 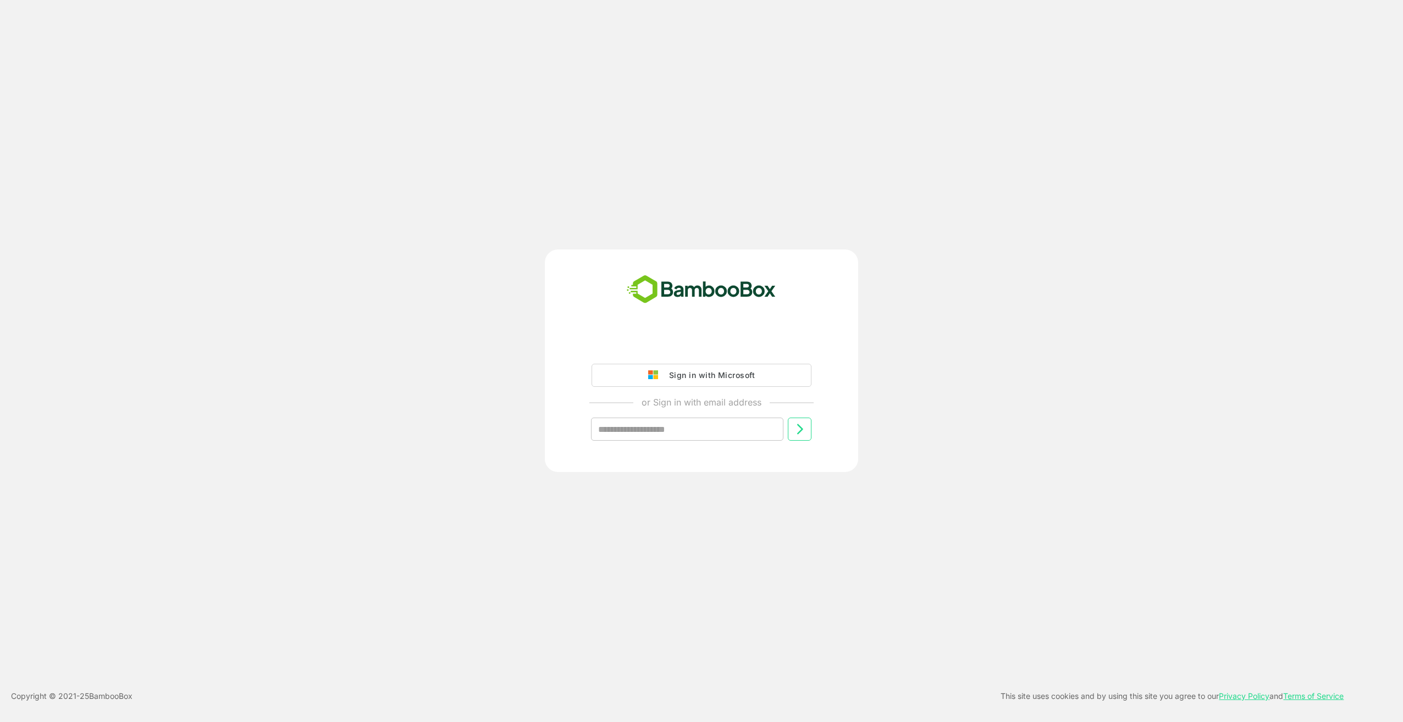 What do you see at coordinates (709, 375) in the screenshot?
I see `div: Sign in with Microsoft` at bounding box center [709, 375].